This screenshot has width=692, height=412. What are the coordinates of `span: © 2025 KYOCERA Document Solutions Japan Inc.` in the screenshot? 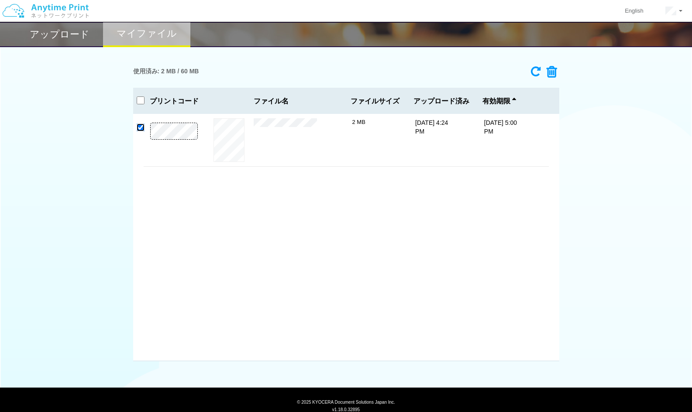 It's located at (346, 402).